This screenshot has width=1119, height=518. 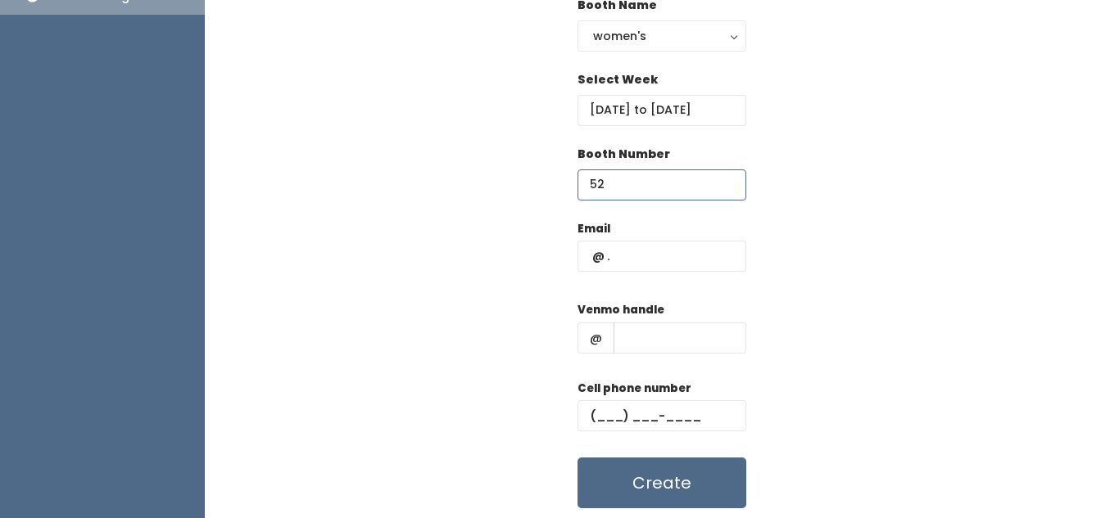 I want to click on label: Select Week, so click(x=617, y=79).